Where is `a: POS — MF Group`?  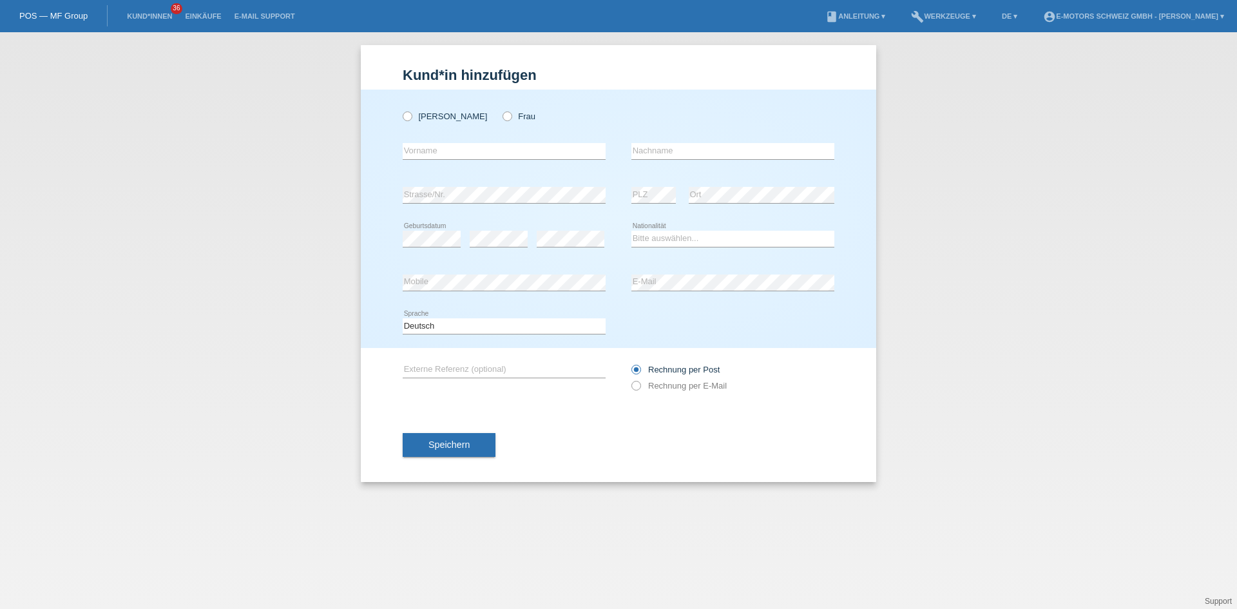
a: POS — MF Group is located at coordinates (53, 15).